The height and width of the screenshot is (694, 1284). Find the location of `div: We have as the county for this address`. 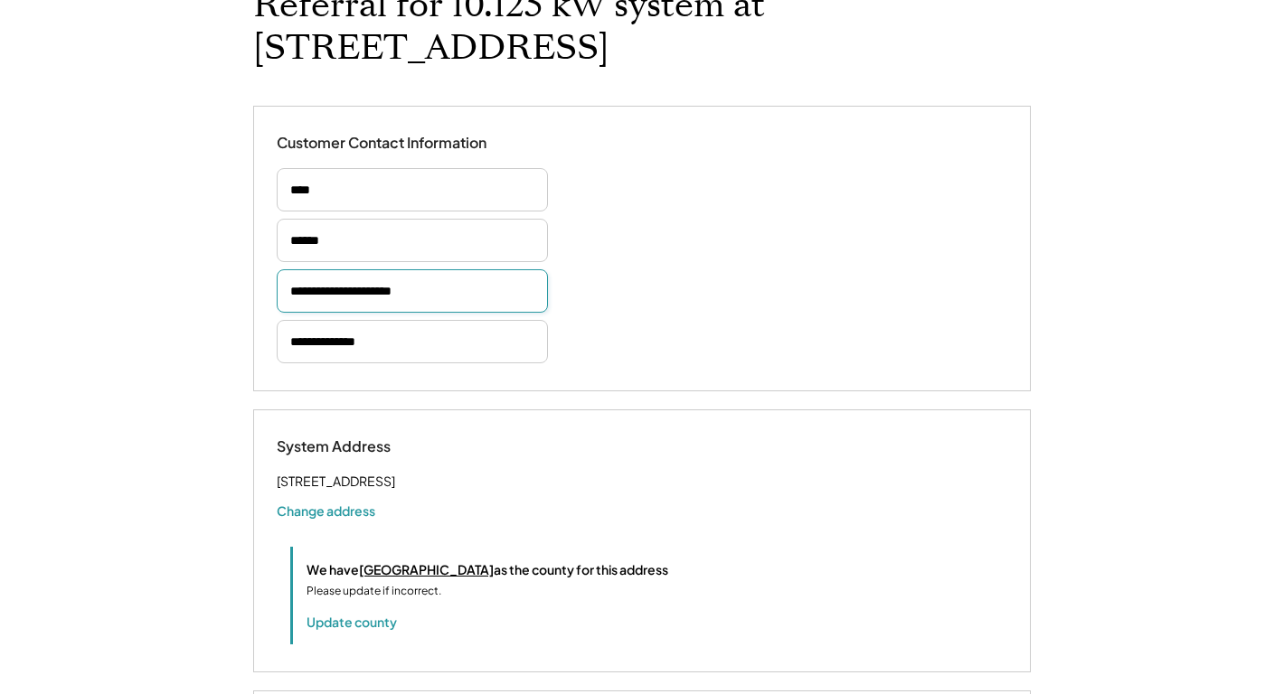

div: We have as the county for this address is located at coordinates (487, 570).